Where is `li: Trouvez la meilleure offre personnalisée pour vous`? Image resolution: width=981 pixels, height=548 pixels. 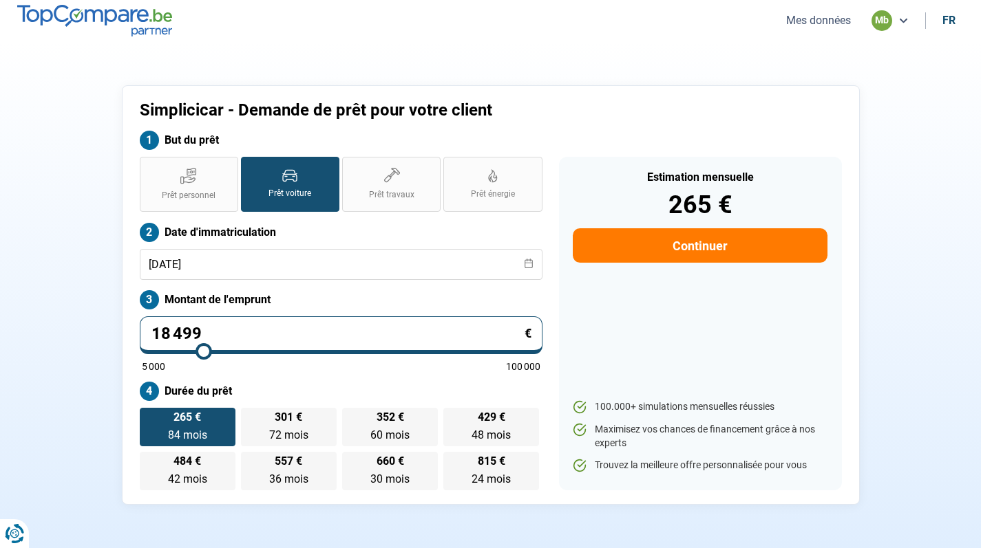
li: Trouvez la meilleure offre personnalisée pour vous is located at coordinates (699, 466).